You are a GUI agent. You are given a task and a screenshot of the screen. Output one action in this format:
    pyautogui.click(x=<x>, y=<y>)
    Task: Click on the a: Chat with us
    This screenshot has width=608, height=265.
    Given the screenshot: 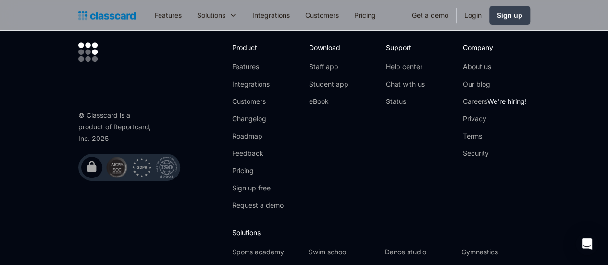 What is the action you would take?
    pyautogui.click(x=405, y=84)
    